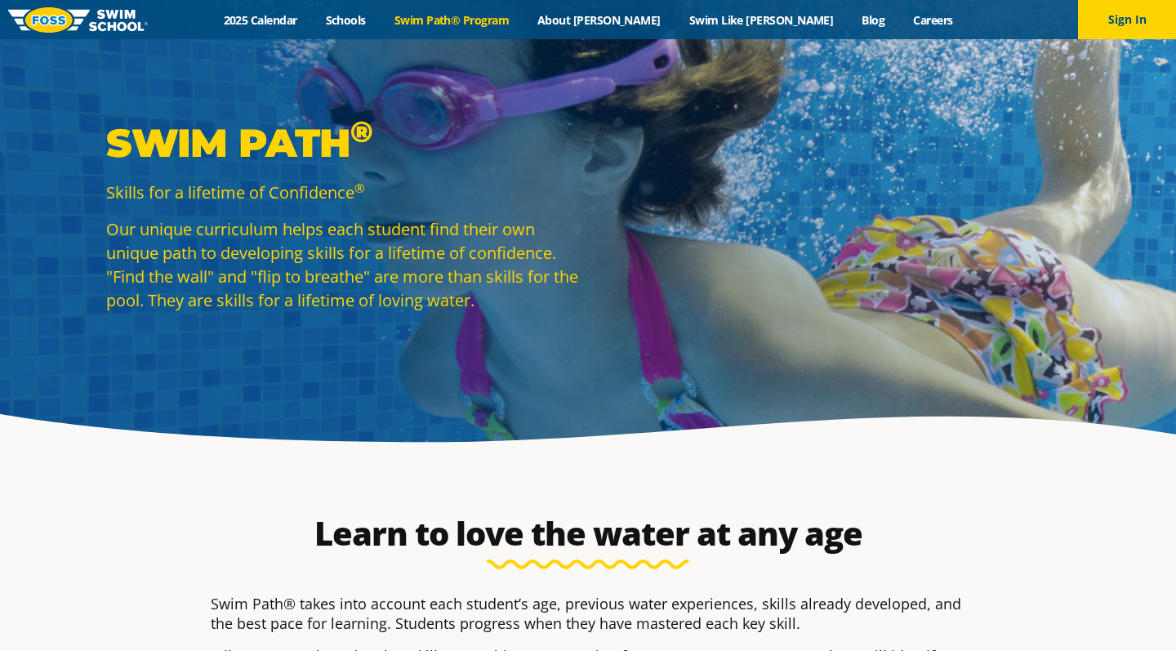 Image resolution: width=1176 pixels, height=651 pixels. I want to click on a: Blog, so click(873, 20).